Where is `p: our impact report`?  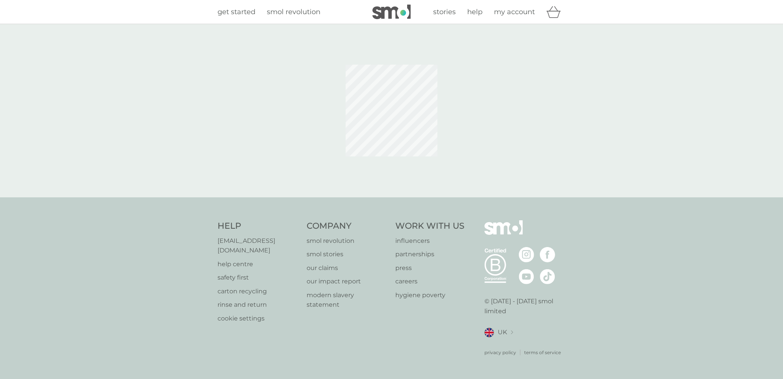
p: our impact report is located at coordinates (347, 281).